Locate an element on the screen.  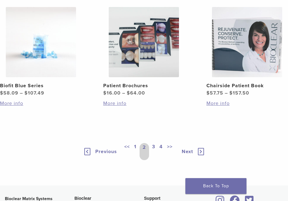
bdi: 57.75 is located at coordinates (214, 93).